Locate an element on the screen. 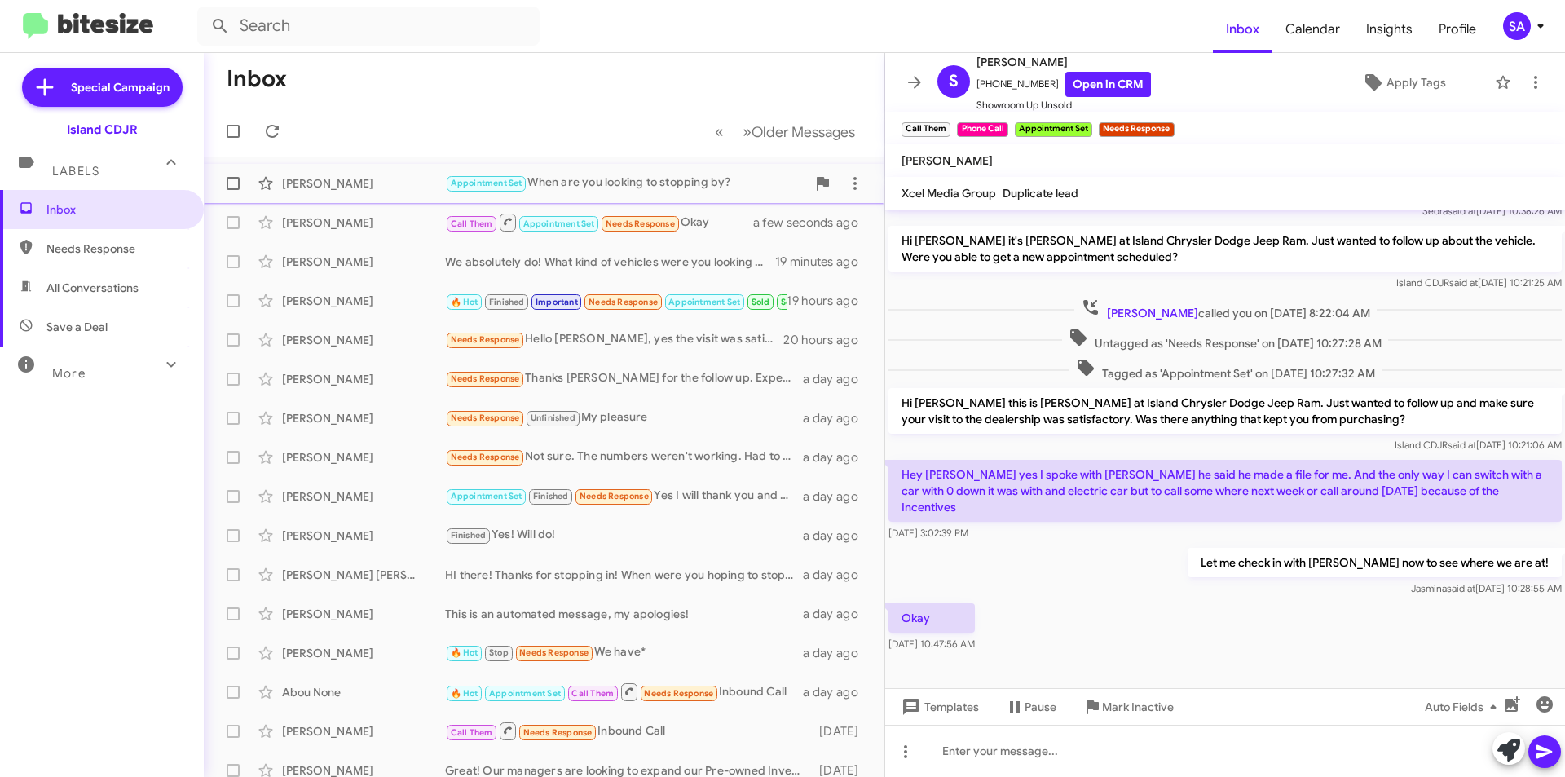  span: Special Campaign is located at coordinates (120, 87).